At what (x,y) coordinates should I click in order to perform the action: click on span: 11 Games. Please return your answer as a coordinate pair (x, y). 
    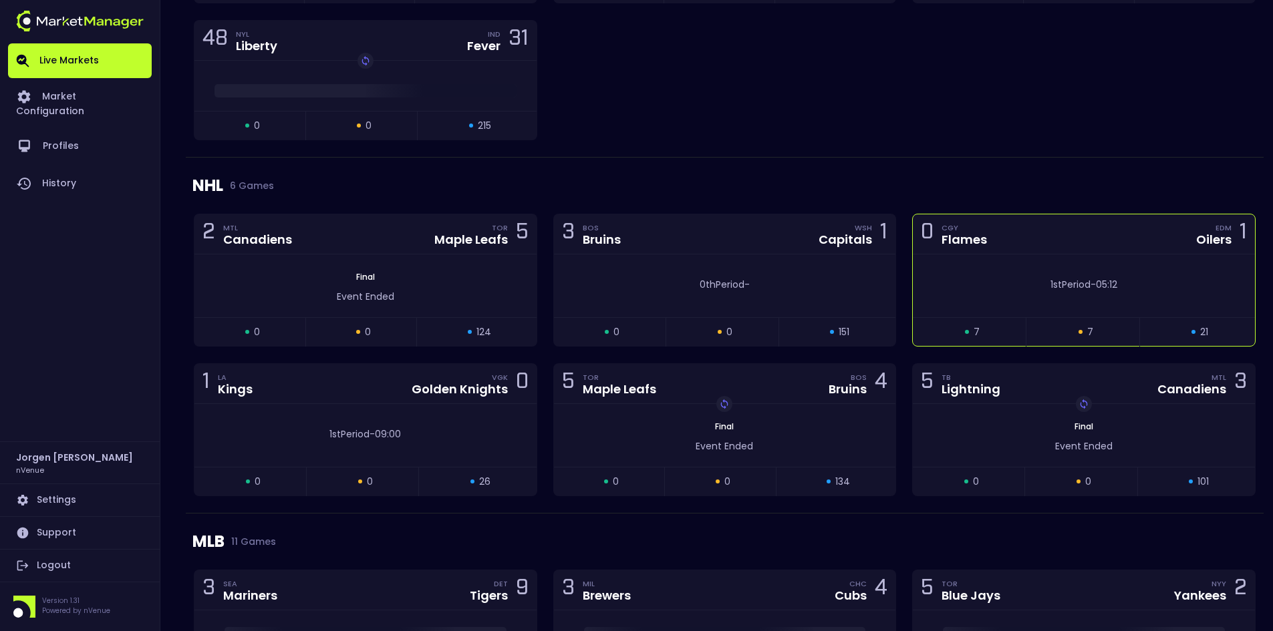
    Looking at the image, I should click on (250, 542).